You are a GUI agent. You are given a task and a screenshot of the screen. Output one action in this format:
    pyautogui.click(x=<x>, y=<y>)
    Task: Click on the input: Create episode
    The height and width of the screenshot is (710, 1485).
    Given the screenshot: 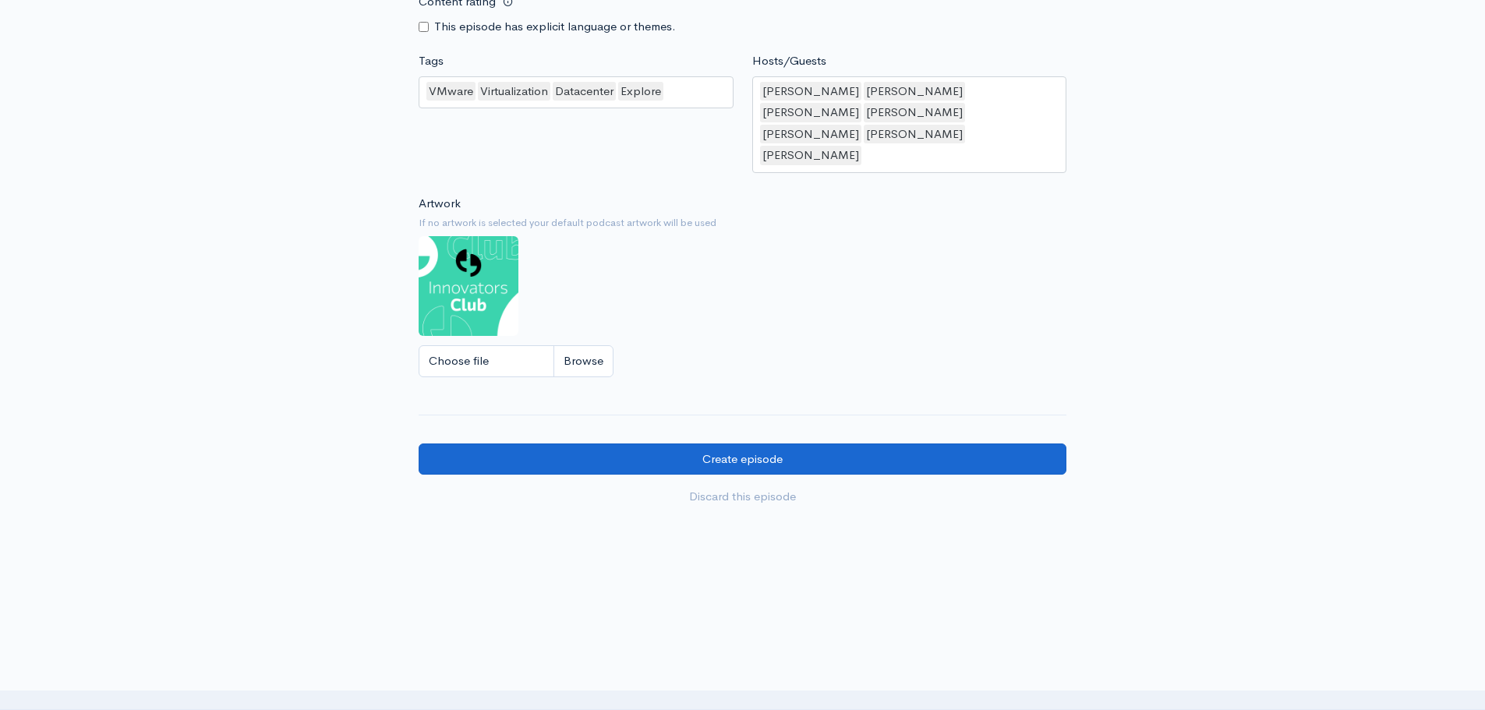 What is the action you would take?
    pyautogui.click(x=742, y=459)
    